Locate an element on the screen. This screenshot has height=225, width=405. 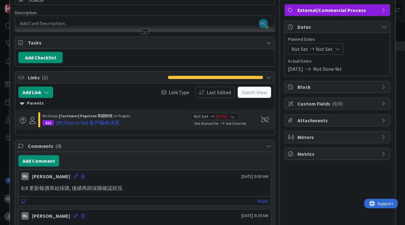
span: Comments is located at coordinates (145, 146).